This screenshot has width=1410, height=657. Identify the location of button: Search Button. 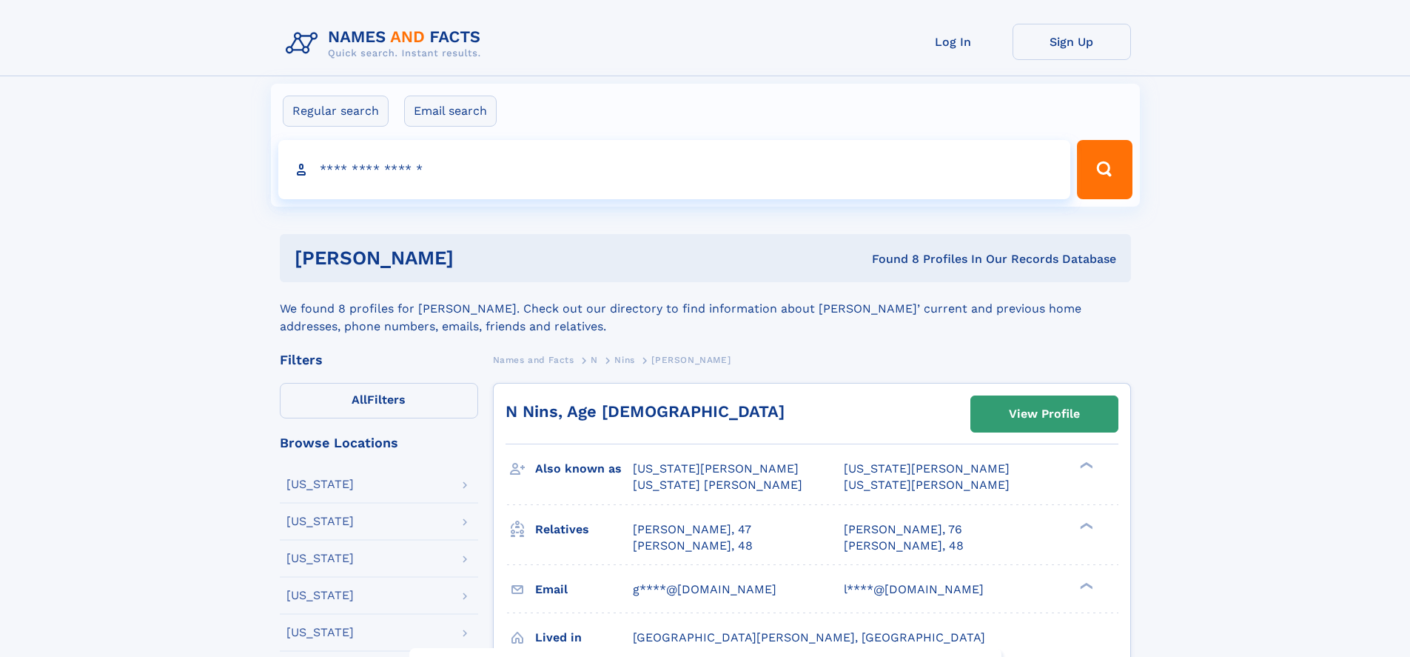
(1104, 170).